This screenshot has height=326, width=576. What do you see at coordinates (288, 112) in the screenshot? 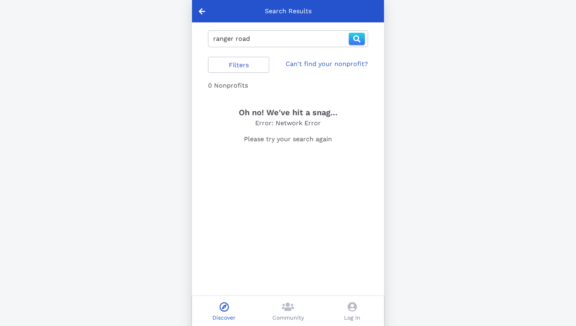
I see `h3: Oh no! We've hit a snag...` at bounding box center [288, 112].